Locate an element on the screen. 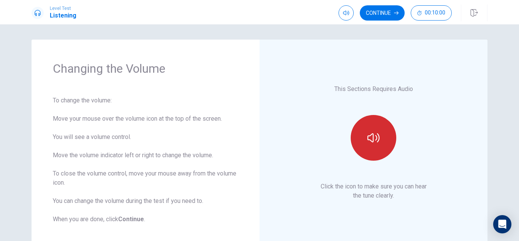 The height and width of the screenshot is (241, 519). div: Open Intercom Messenger is located at coordinates (502, 224).